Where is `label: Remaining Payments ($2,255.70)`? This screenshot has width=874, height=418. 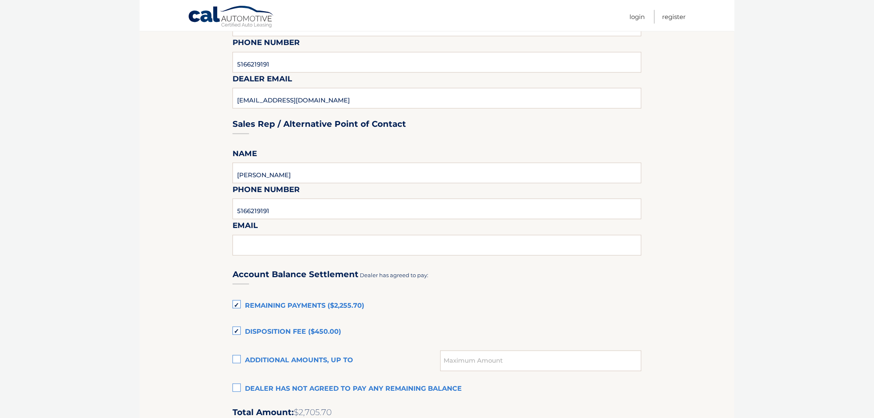 label: Remaining Payments ($2,255.70) is located at coordinates (437, 306).